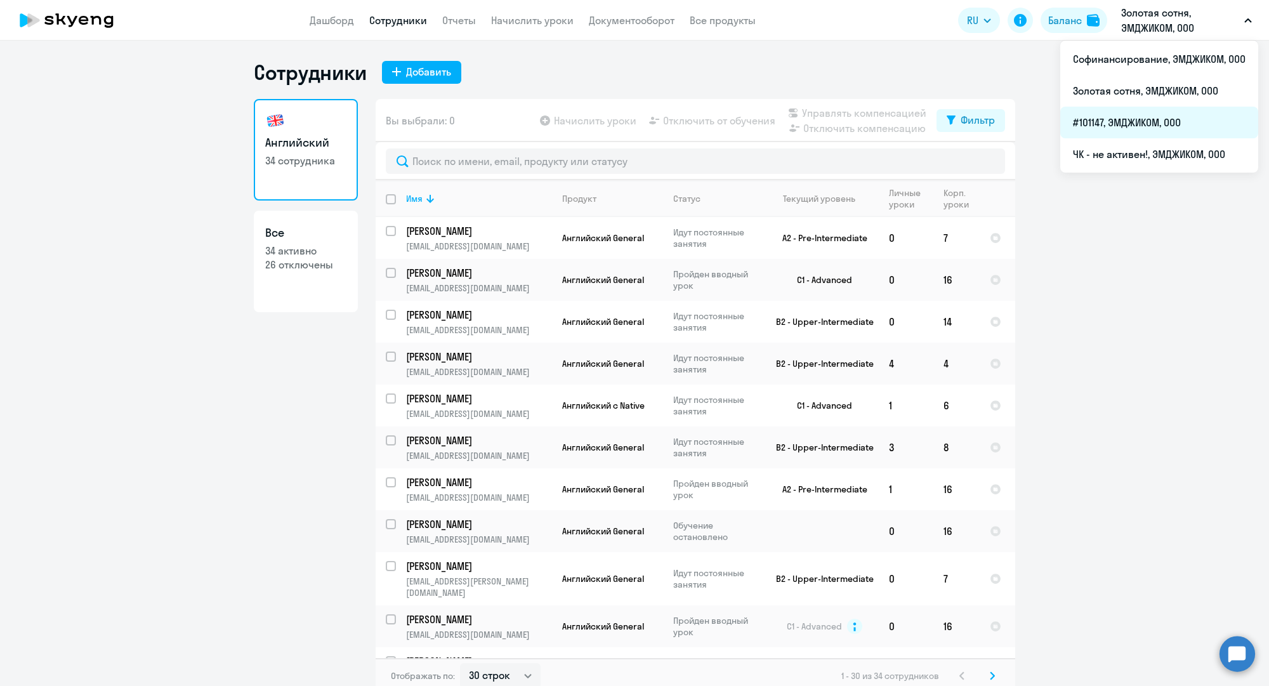 This screenshot has height=686, width=1269. Describe the element at coordinates (310, 72) in the screenshot. I see `h1: Сотрудники` at that location.